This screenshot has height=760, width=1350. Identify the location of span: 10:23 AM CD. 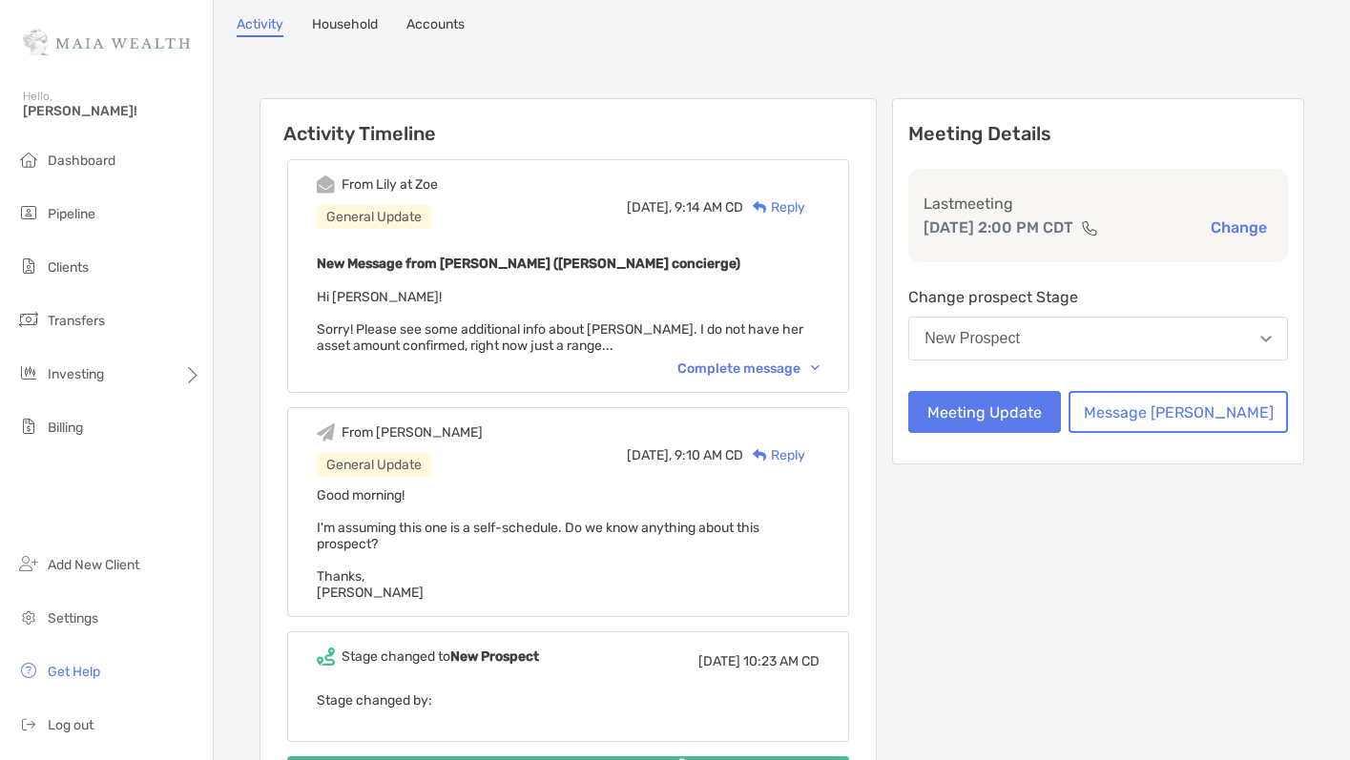
(781, 661).